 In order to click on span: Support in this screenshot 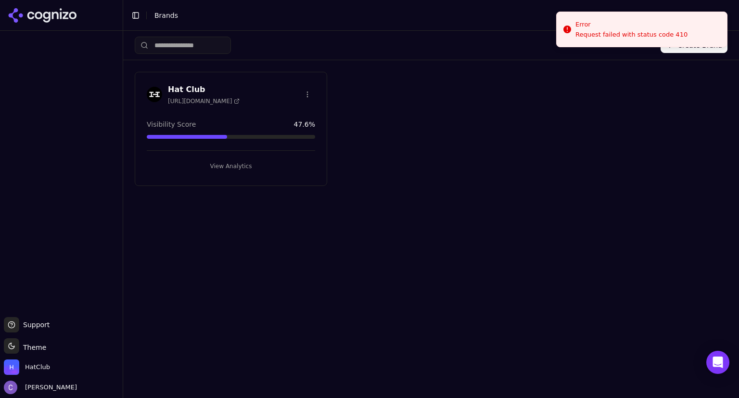, I will do `click(34, 324)`.